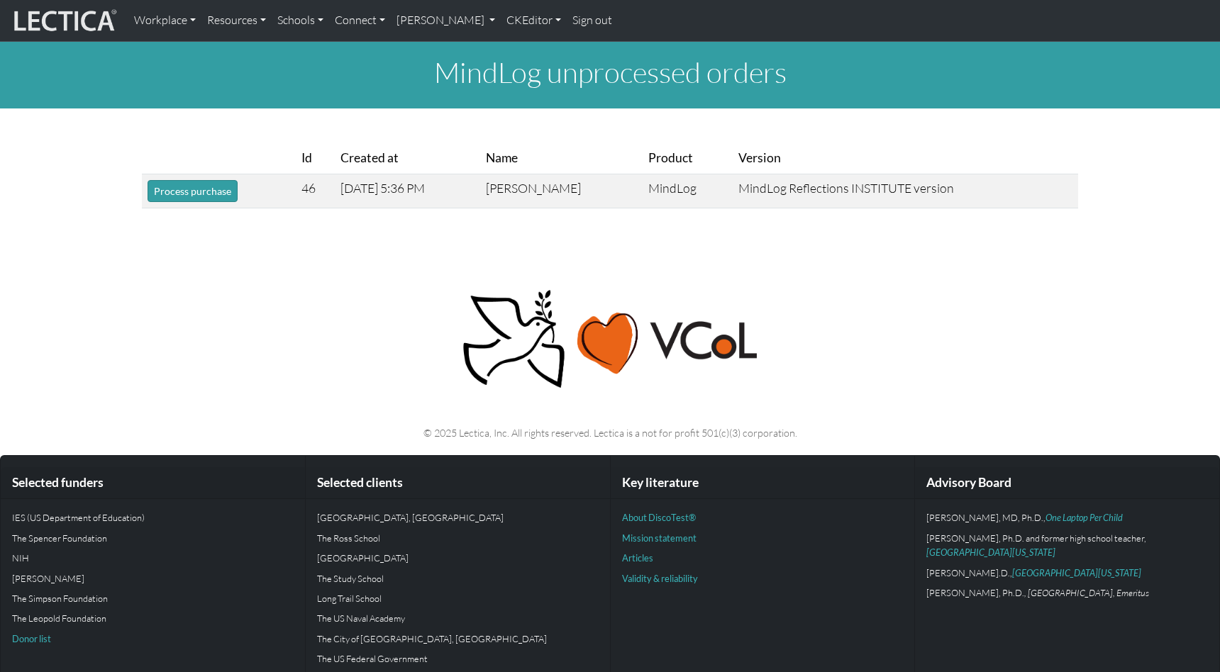 This screenshot has height=672, width=1220. I want to click on a: Workplace, so click(165, 21).